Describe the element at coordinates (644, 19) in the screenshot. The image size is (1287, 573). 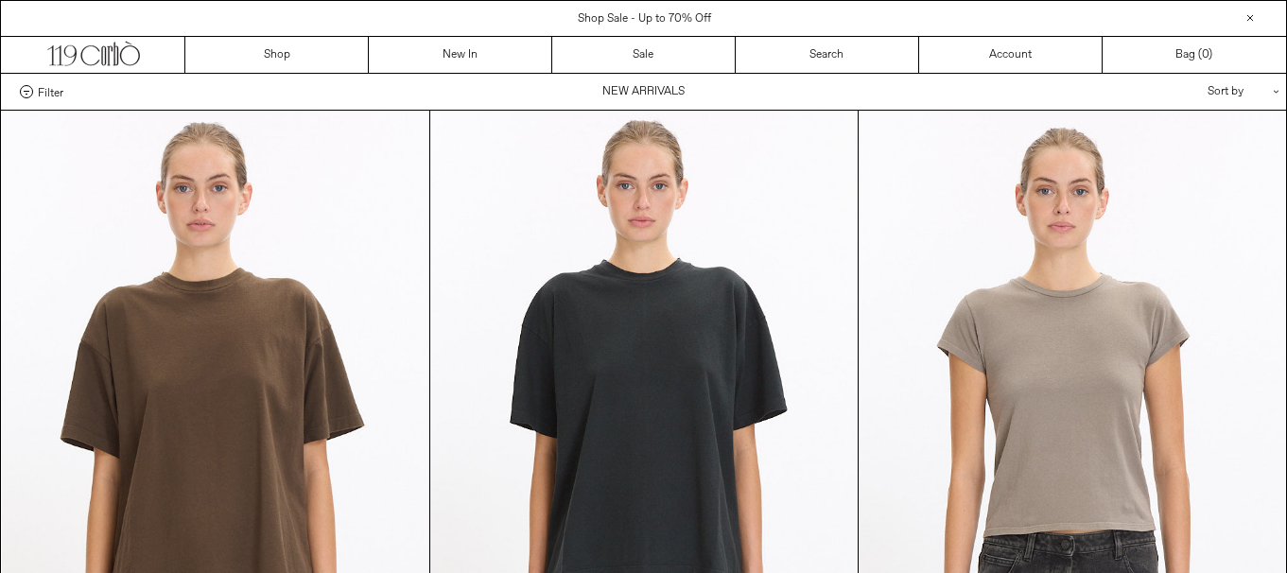
I see `a: Shop Sale - Up to 70% Off` at that location.